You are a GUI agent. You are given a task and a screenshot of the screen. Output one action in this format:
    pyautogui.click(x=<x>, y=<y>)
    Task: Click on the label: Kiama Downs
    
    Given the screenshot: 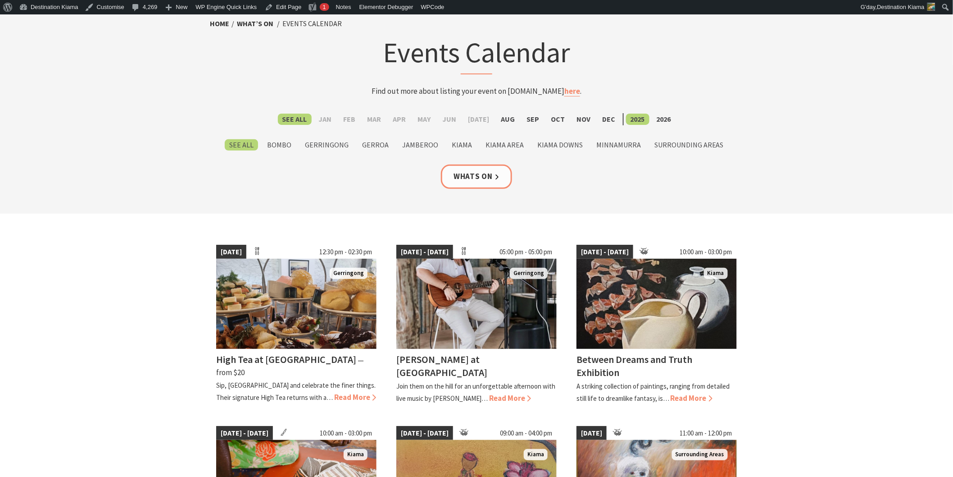 What is the action you would take?
    pyautogui.click(x=560, y=145)
    